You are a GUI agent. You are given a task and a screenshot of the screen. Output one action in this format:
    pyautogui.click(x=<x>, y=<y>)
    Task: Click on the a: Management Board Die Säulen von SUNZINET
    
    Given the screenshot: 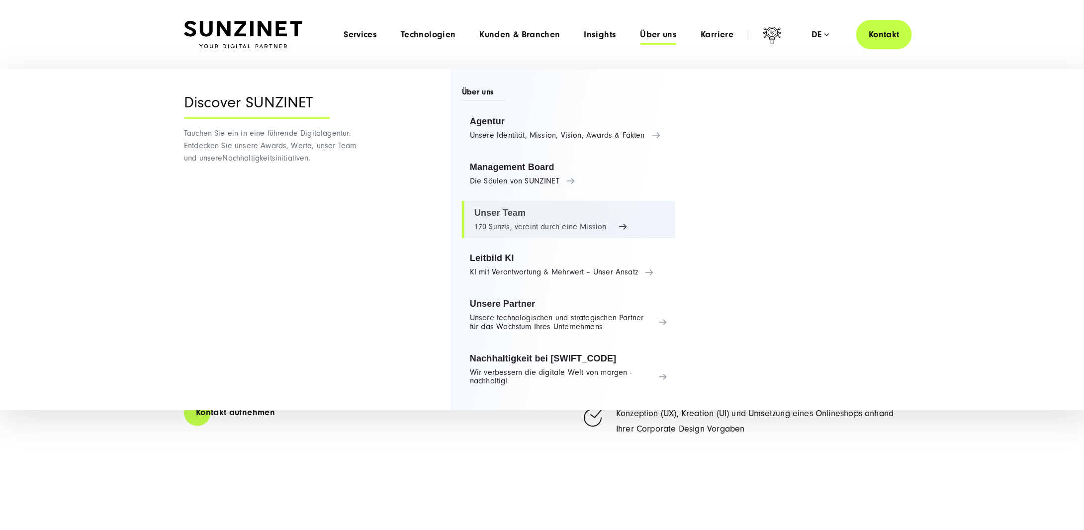 What is the action you would take?
    pyautogui.click(x=568, y=174)
    